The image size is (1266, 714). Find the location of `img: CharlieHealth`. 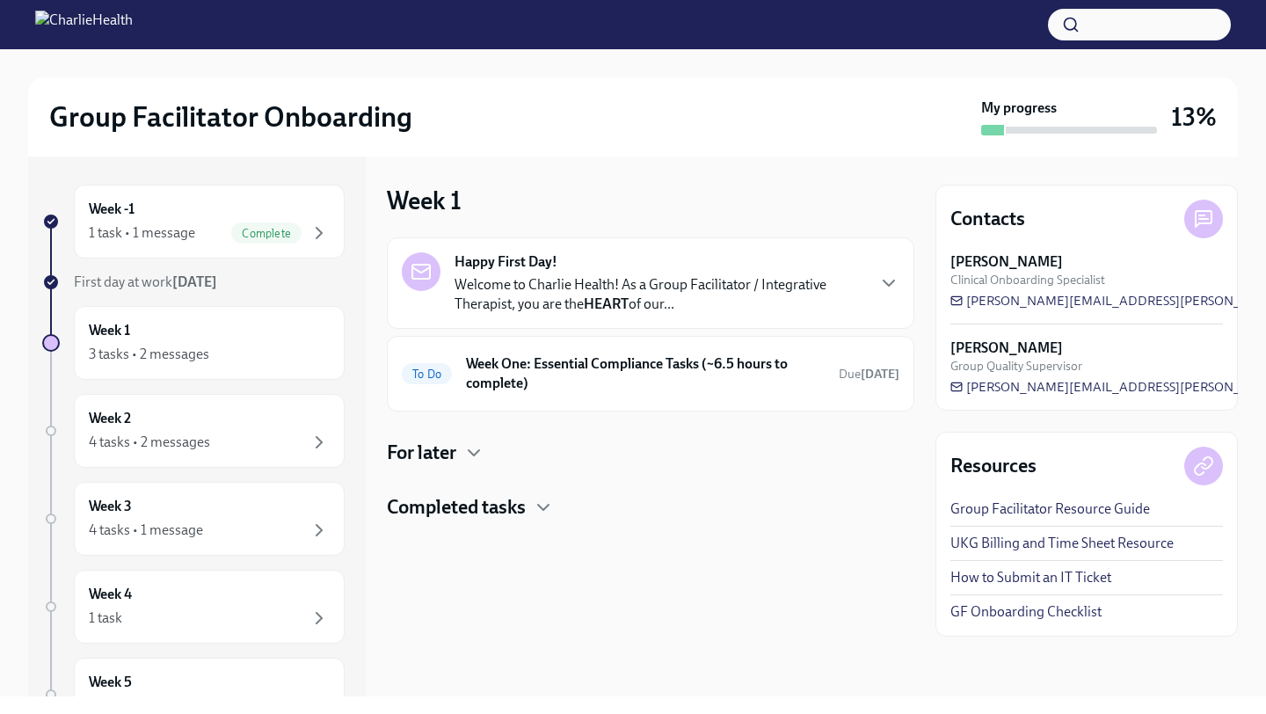

img: CharlieHealth is located at coordinates (84, 25).